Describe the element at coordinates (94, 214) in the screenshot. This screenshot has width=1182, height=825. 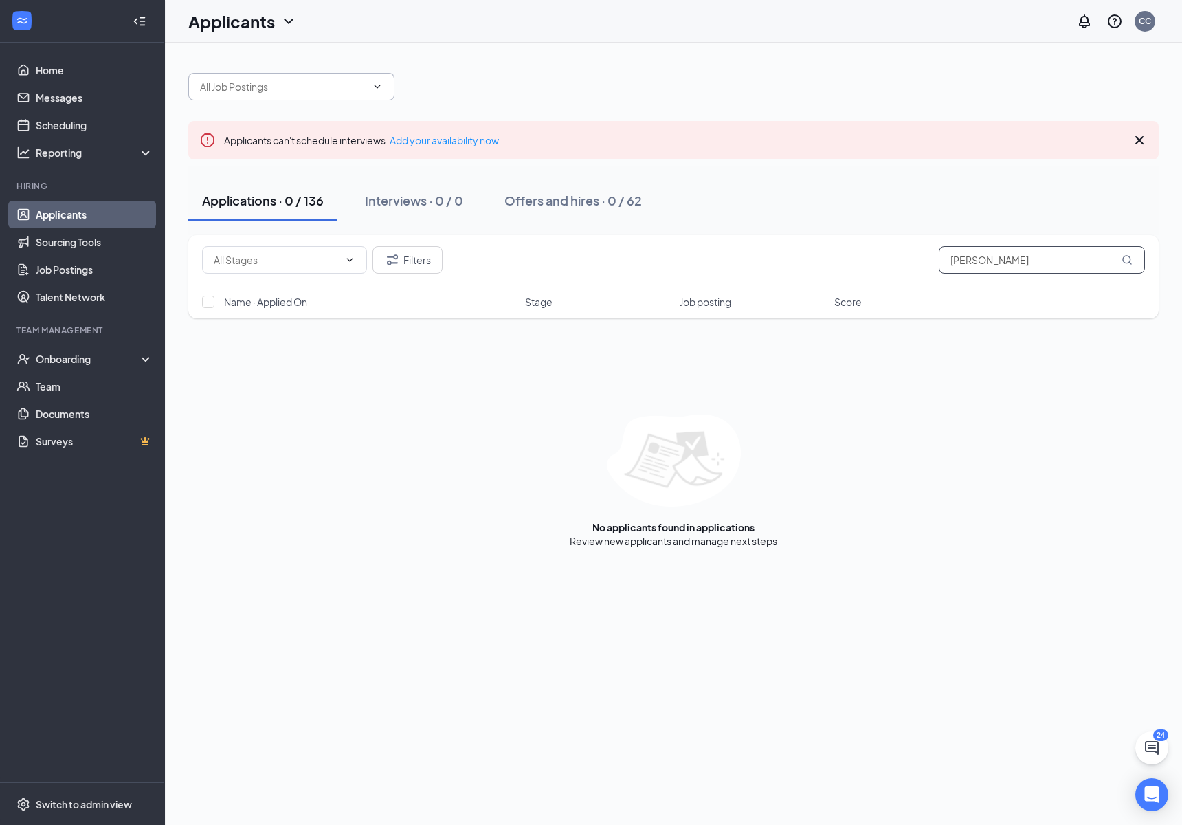
I see `a: Applicants` at that location.